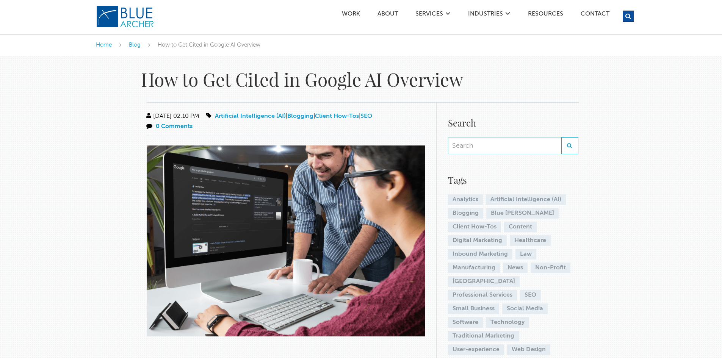 The width and height of the screenshot is (722, 358). I want to click on a: Technology, so click(507, 322).